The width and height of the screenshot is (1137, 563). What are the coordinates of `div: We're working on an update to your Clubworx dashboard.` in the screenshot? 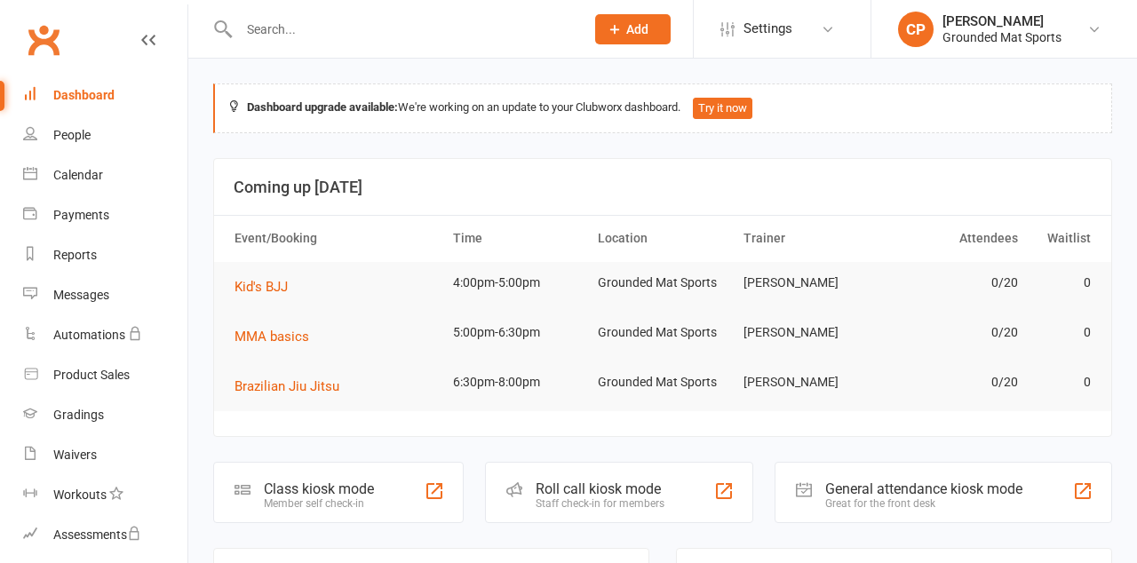 It's located at (663, 108).